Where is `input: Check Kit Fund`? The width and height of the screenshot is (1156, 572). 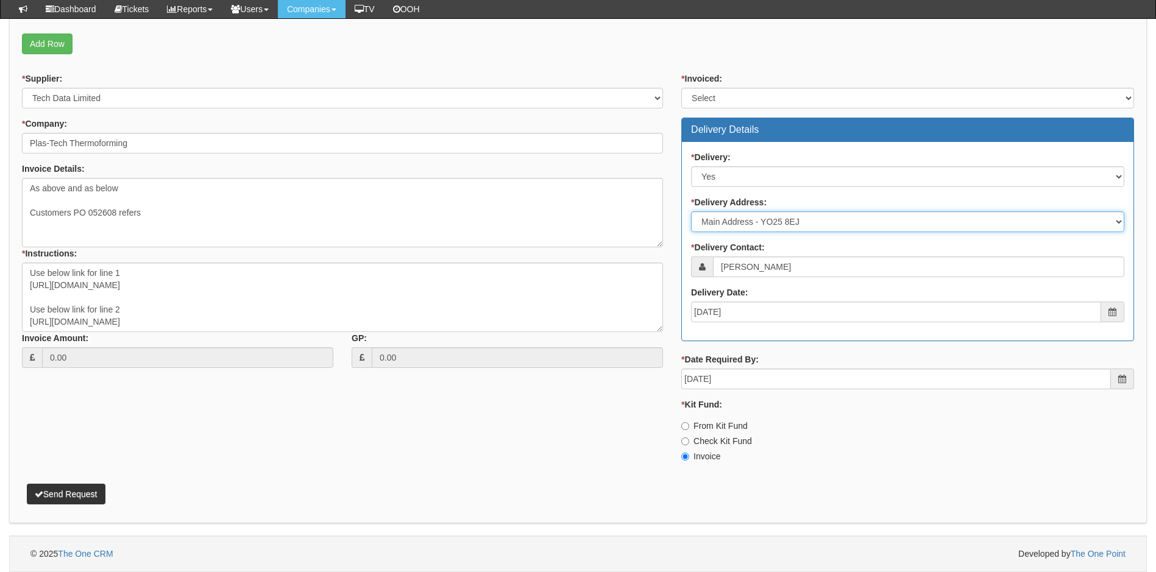
input: Check Kit Fund is located at coordinates (685, 441).